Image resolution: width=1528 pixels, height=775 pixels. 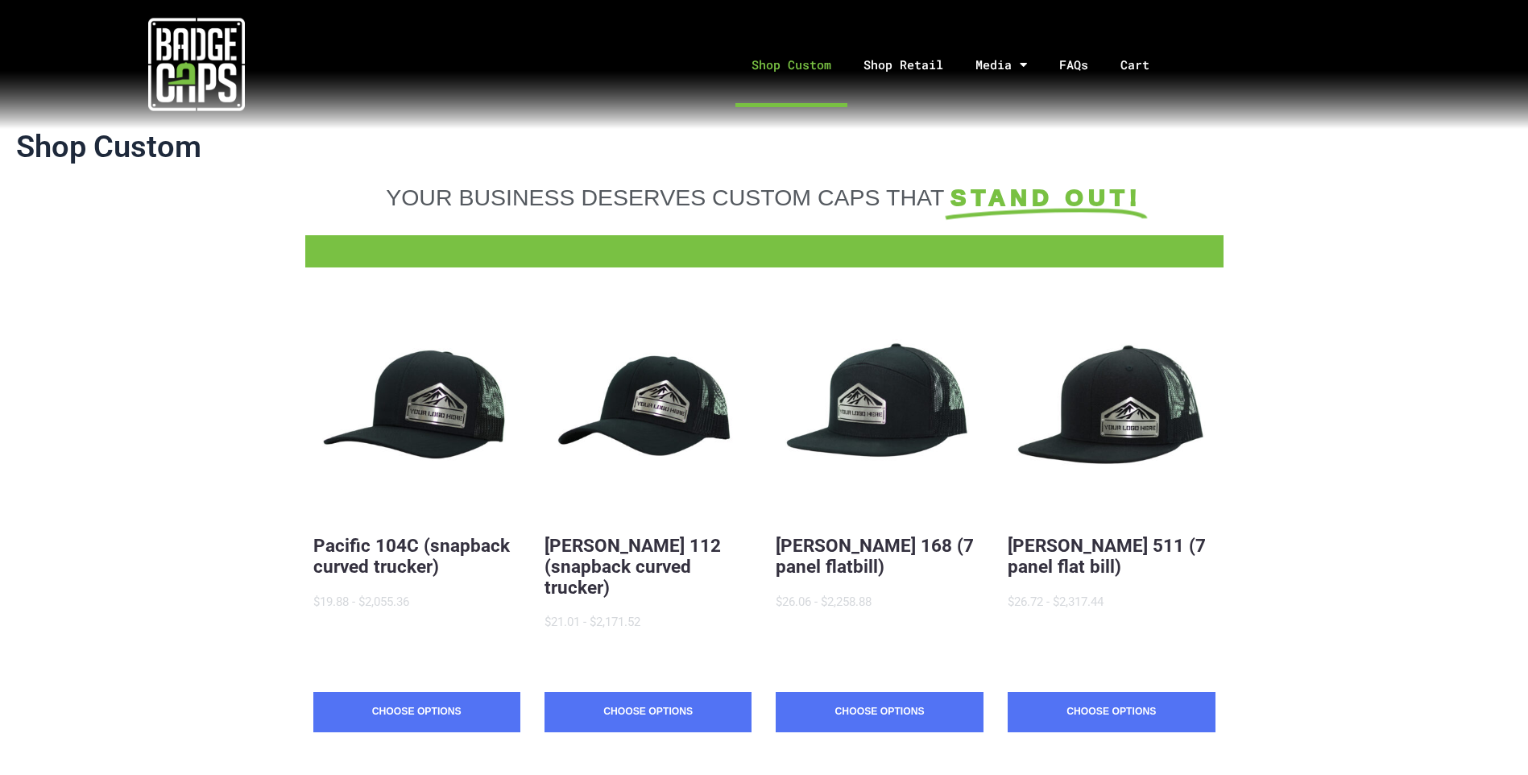 I want to click on a: Shop Custom, so click(x=791, y=64).